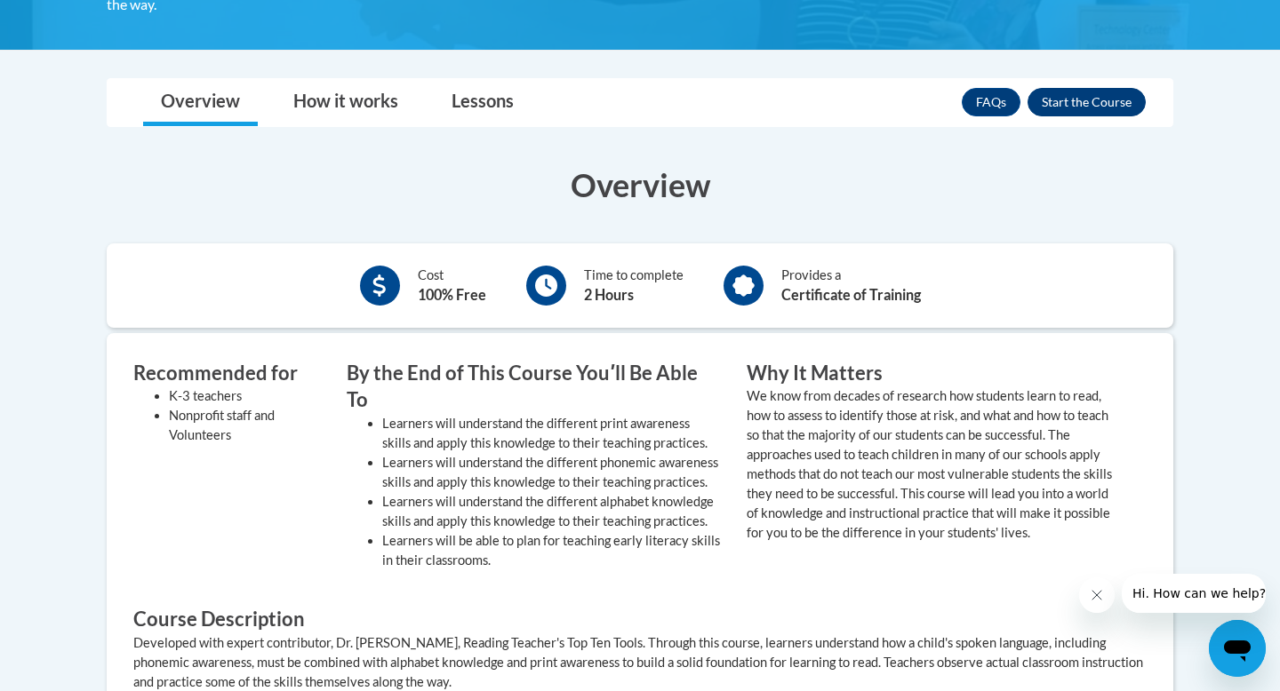 The image size is (1280, 691). I want to click on li: Learners will understand the different print awareness skills and apply this knowledge to their t..., so click(551, 434).